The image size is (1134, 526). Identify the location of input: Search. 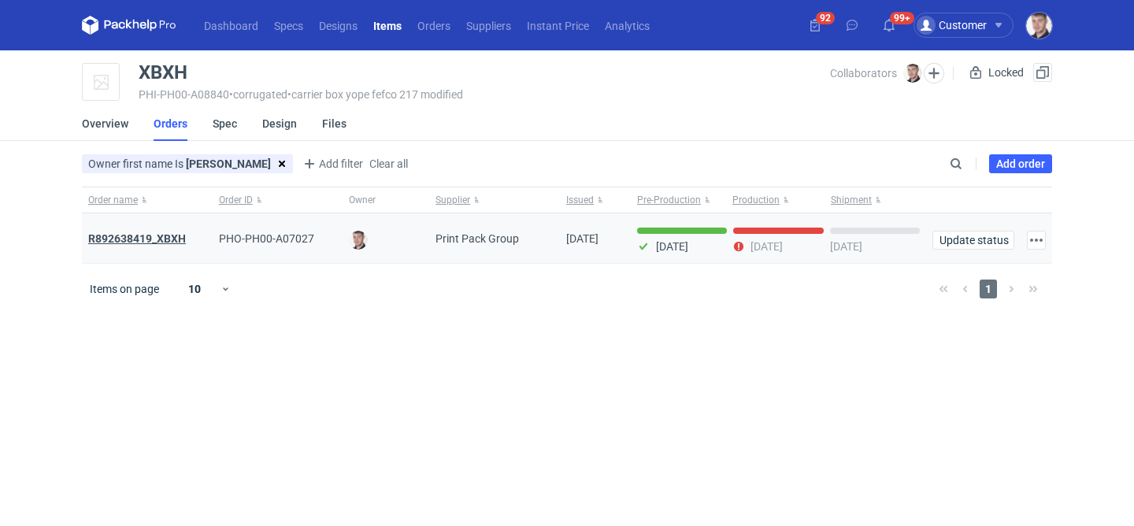
(972, 164).